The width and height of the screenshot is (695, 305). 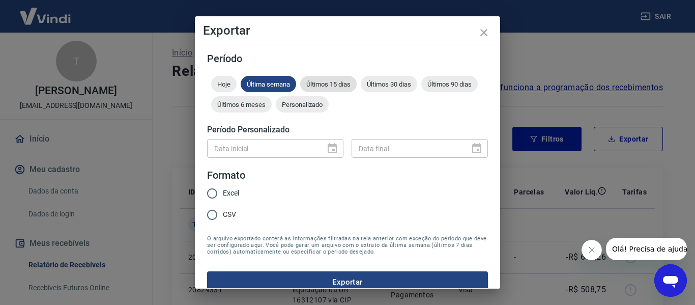 What do you see at coordinates (241, 104) in the screenshot?
I see `div: Últimos 6 meses` at bounding box center [241, 104].